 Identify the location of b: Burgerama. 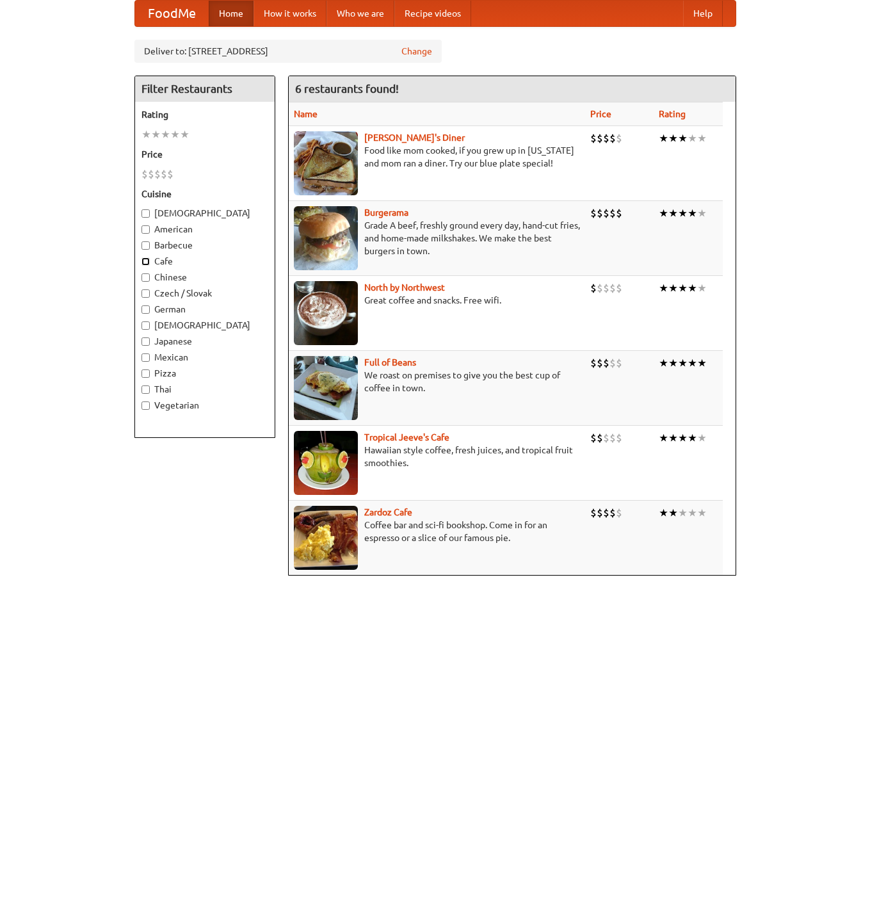
(386, 213).